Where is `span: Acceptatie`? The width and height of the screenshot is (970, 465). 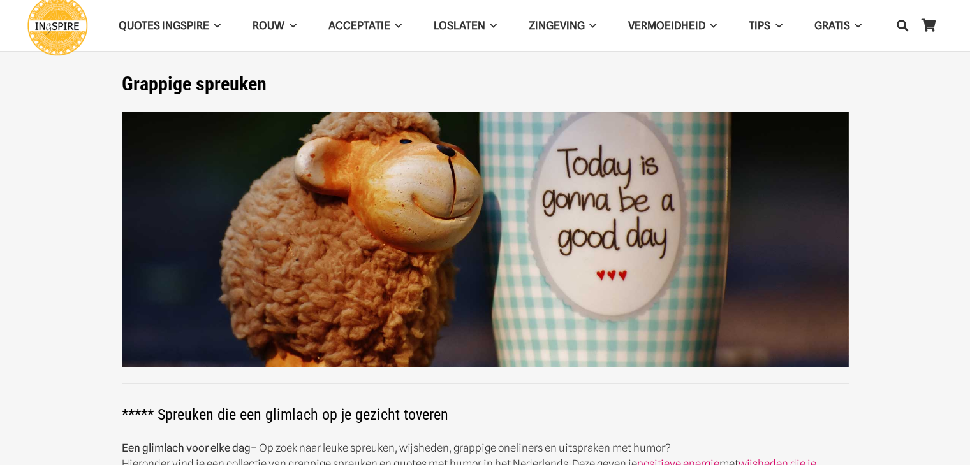 span: Acceptatie is located at coordinates (359, 25).